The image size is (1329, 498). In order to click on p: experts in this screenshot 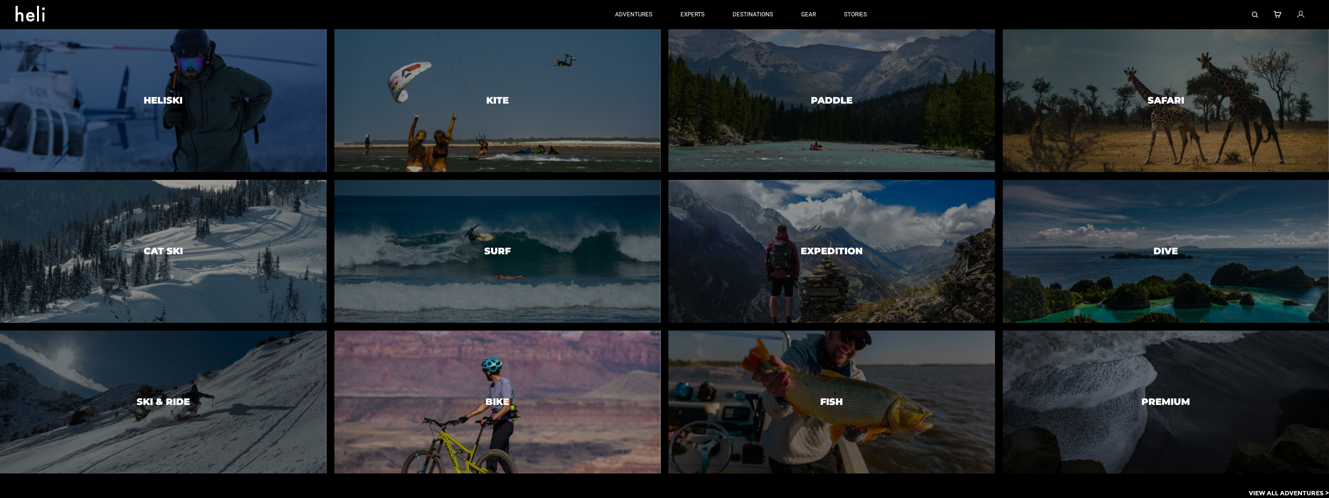, I will do `click(693, 14)`.